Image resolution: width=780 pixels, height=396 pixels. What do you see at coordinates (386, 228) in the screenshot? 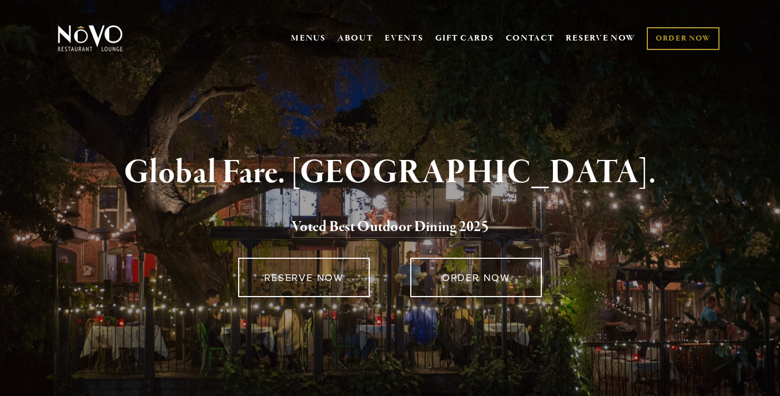
I see `a: Voted Best Outdoor Dining 202` at bounding box center [386, 228].